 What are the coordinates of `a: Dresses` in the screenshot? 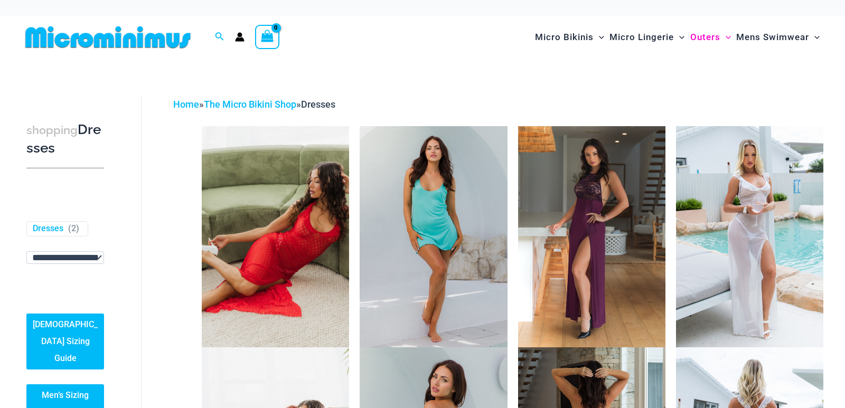 It's located at (48, 229).